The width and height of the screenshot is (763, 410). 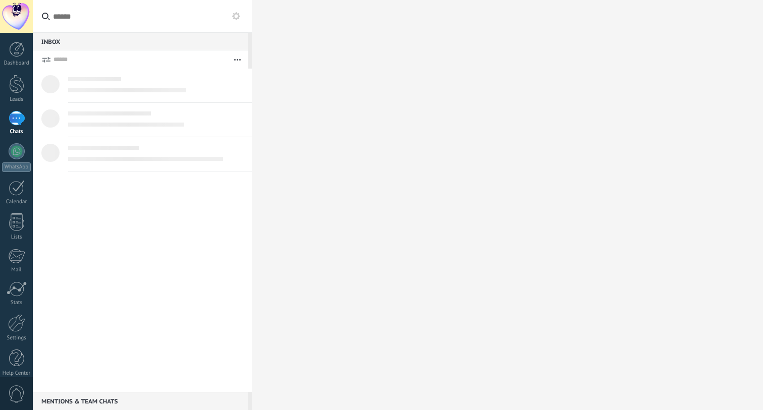 What do you see at coordinates (17, 303) in the screenshot?
I see `div: Stats` at bounding box center [17, 303].